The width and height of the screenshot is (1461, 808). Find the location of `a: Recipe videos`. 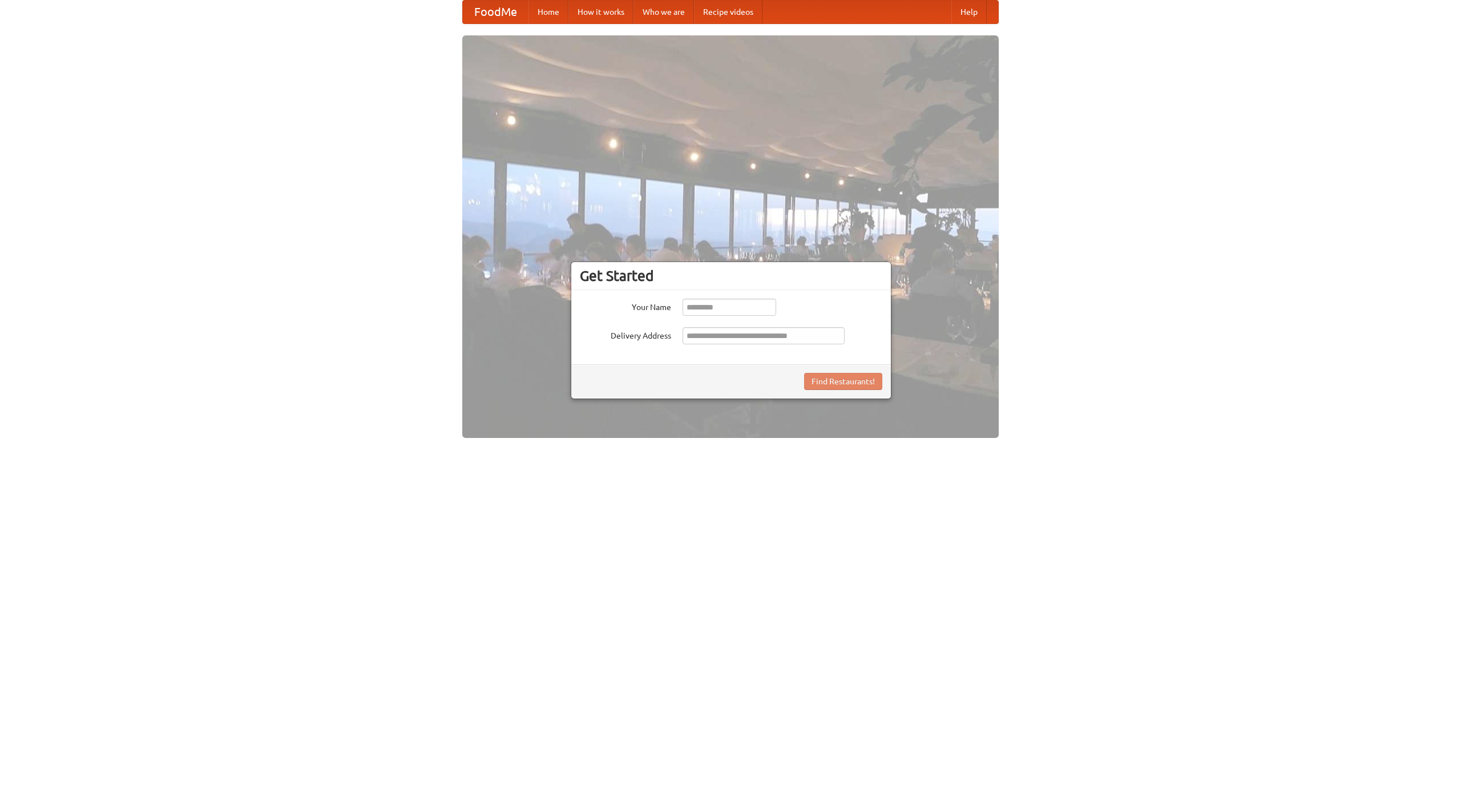

a: Recipe videos is located at coordinates (728, 12).